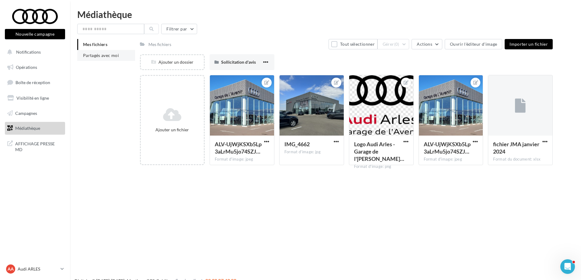  What do you see at coordinates (529, 44) in the screenshot?
I see `button: Importer un fichier` at bounding box center [529, 44].